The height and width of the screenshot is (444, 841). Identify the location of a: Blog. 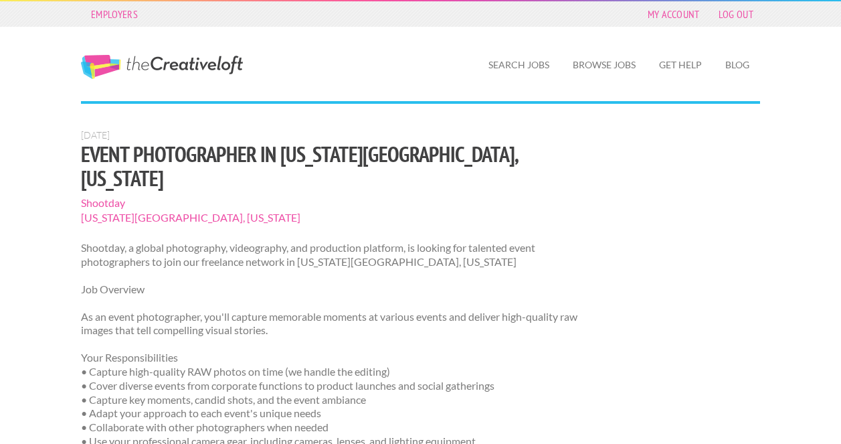
(737, 65).